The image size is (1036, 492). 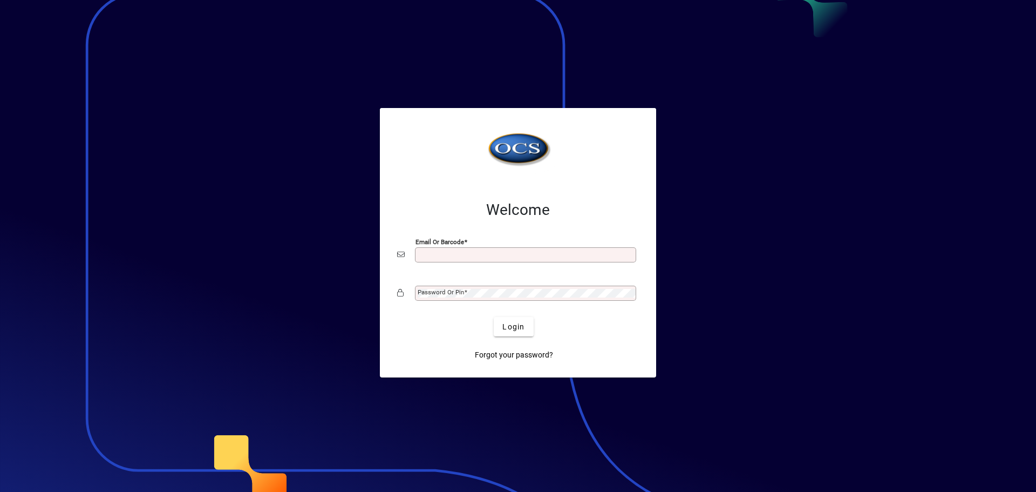 I want to click on h2: Welcome, so click(x=518, y=210).